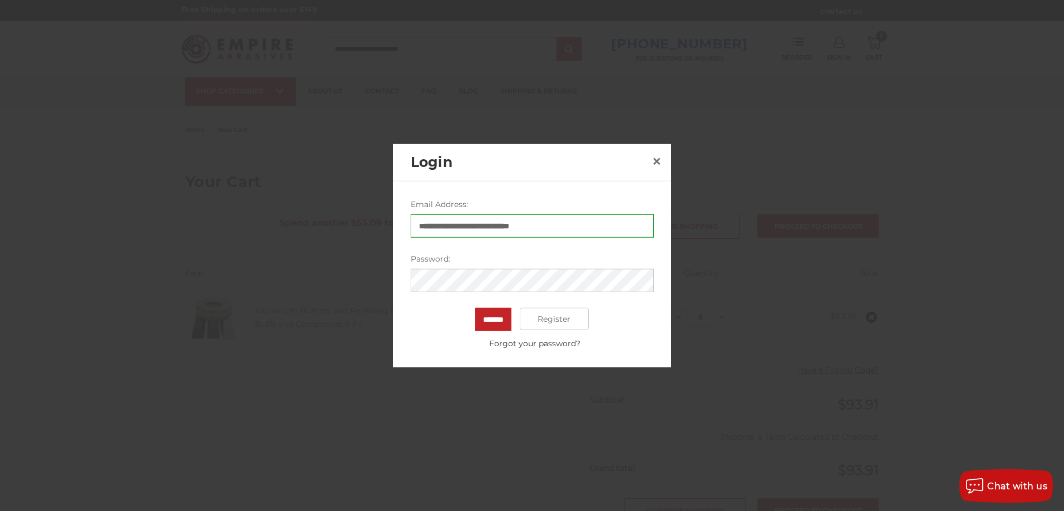 Image resolution: width=1064 pixels, height=511 pixels. Describe the element at coordinates (532, 204) in the screenshot. I see `label: Email Address:` at that location.